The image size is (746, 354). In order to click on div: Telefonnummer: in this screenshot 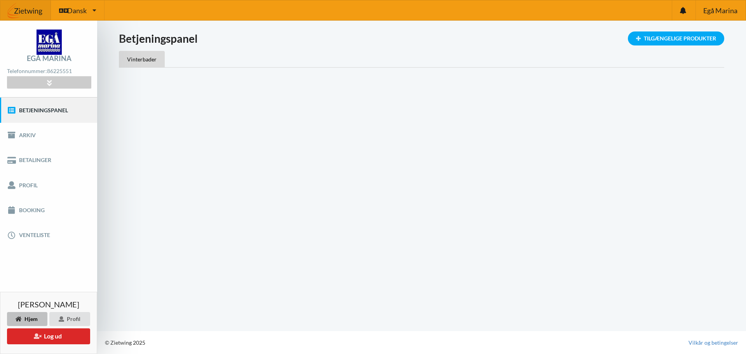, I will do `click(49, 71)`.